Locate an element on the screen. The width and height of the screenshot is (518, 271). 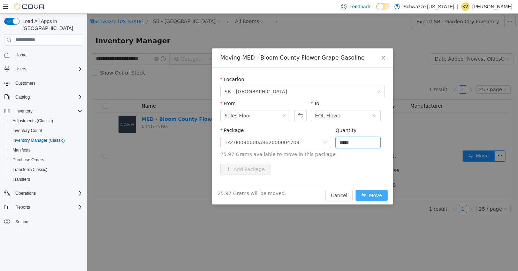
button: icon: swapMove is located at coordinates (285, 182).